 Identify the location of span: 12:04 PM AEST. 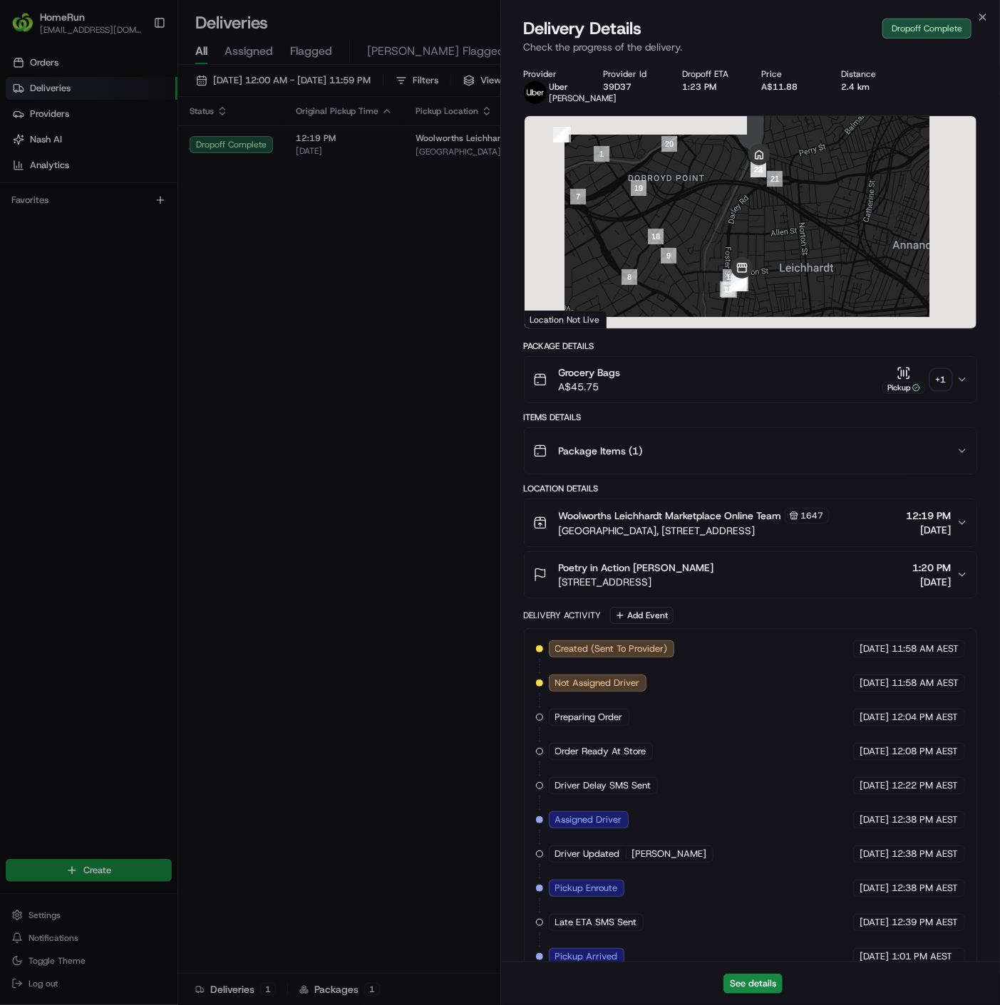
(924, 717).